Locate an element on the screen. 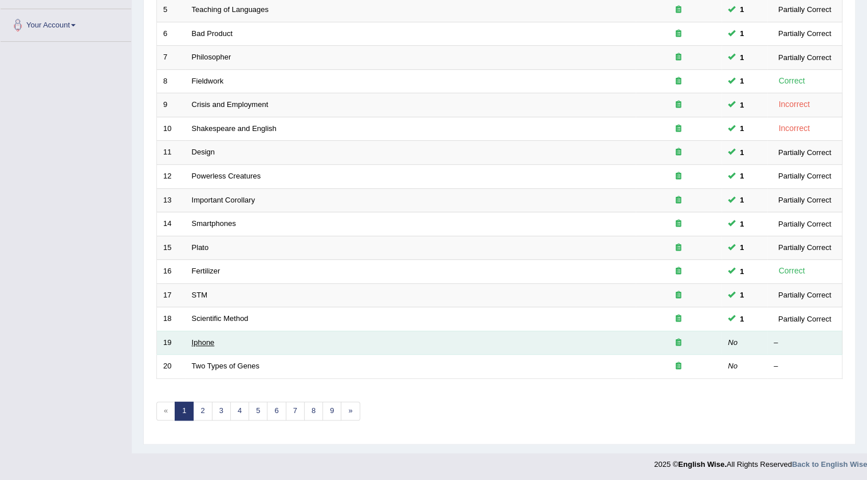 This screenshot has height=480, width=867. a: Fieldwork is located at coordinates (208, 81).